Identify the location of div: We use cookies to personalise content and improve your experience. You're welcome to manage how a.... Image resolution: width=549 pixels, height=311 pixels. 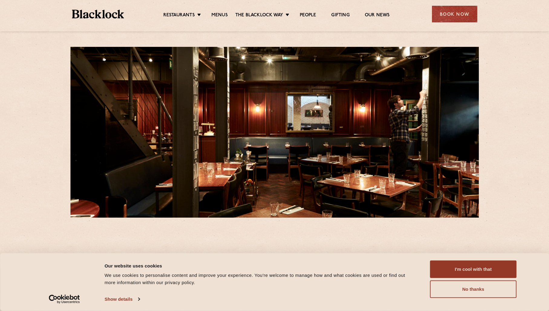
(261, 279).